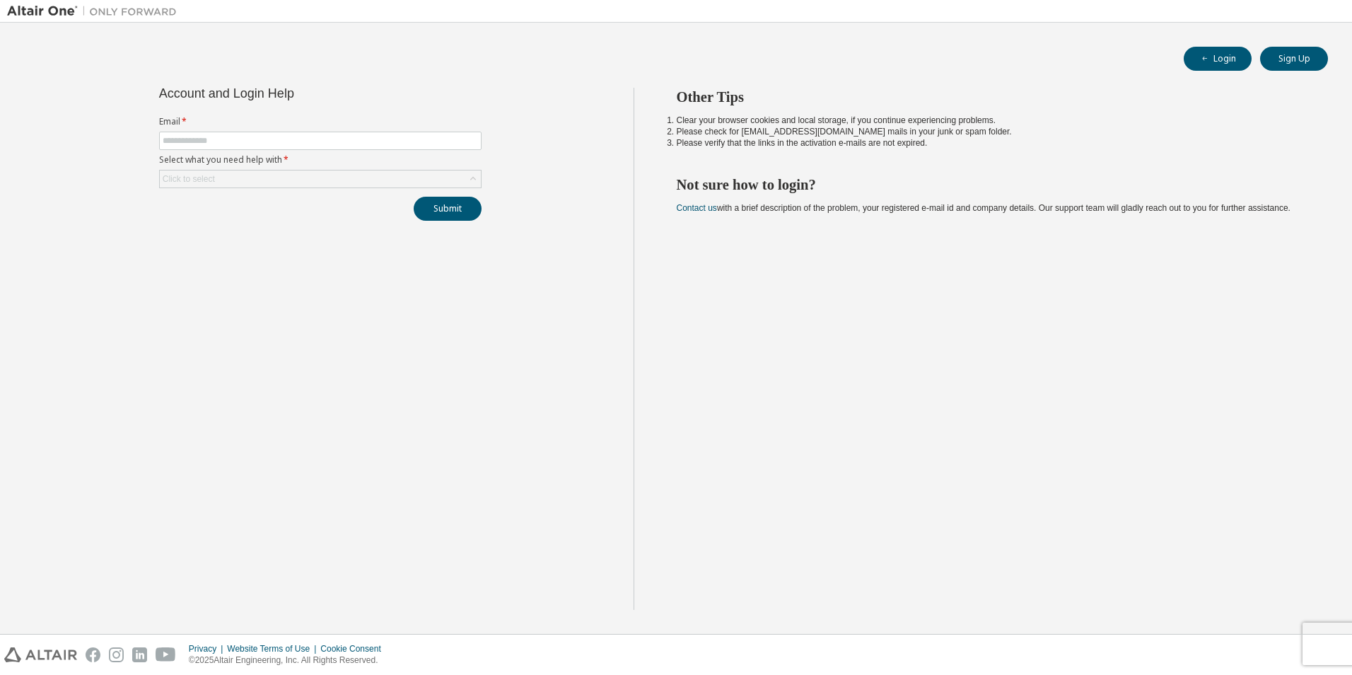 The height and width of the screenshot is (675, 1352). Describe the element at coordinates (289, 660) in the screenshot. I see `p: © 2025 Altair Engineering, Inc. All Rights Reserved.` at that location.